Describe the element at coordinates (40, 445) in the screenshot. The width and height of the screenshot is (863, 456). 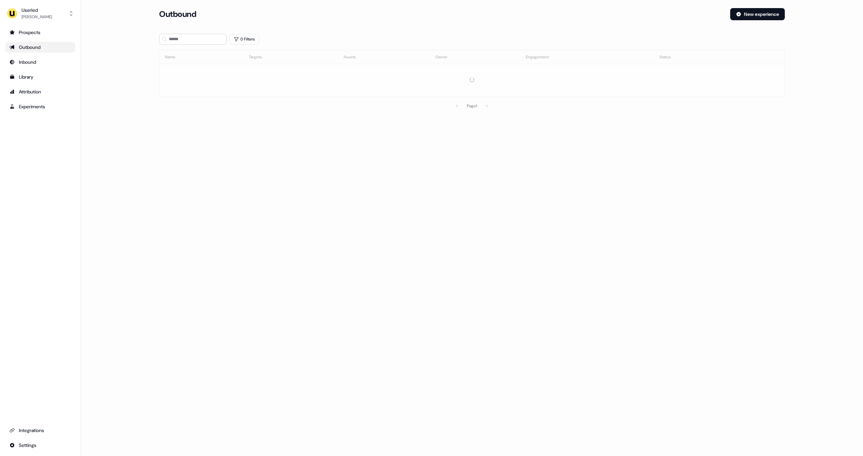
I see `button: Go to integrations` at that location.